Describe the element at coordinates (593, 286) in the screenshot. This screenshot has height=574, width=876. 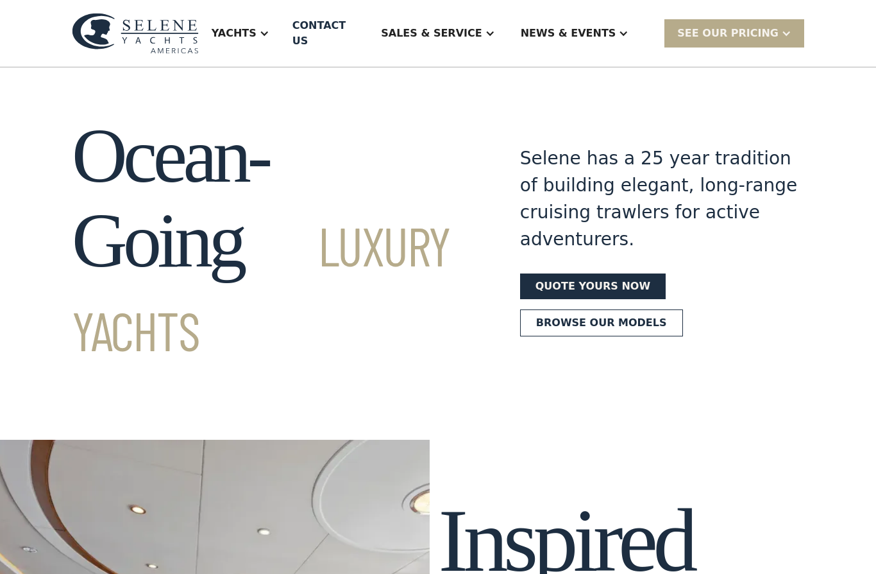
I see `a: Quote yours now` at that location.